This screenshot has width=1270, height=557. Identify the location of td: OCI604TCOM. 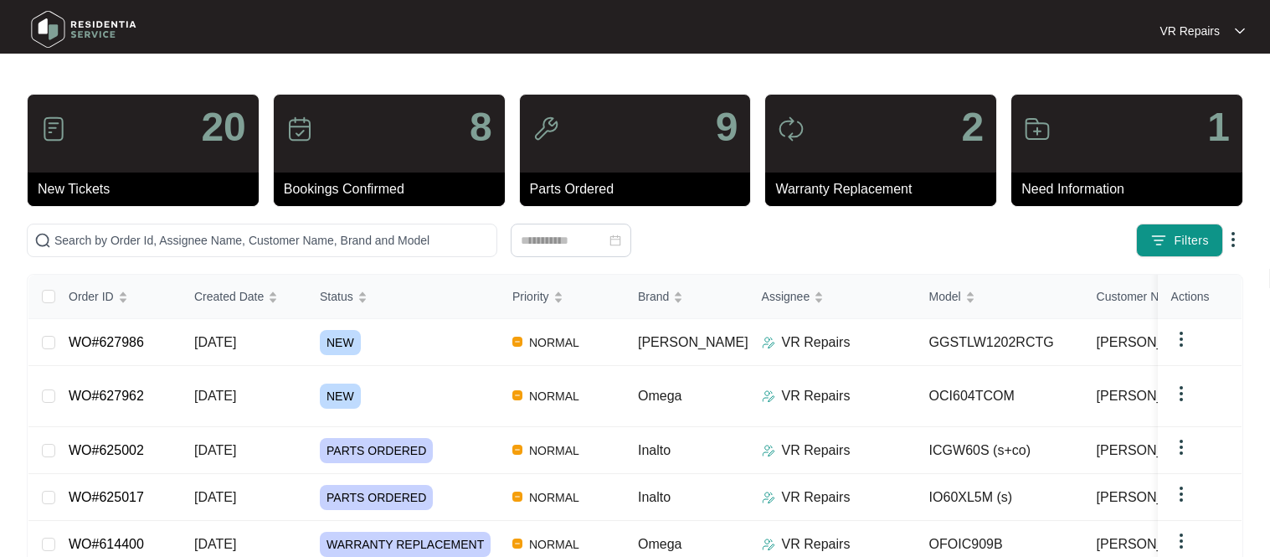
(1000, 396).